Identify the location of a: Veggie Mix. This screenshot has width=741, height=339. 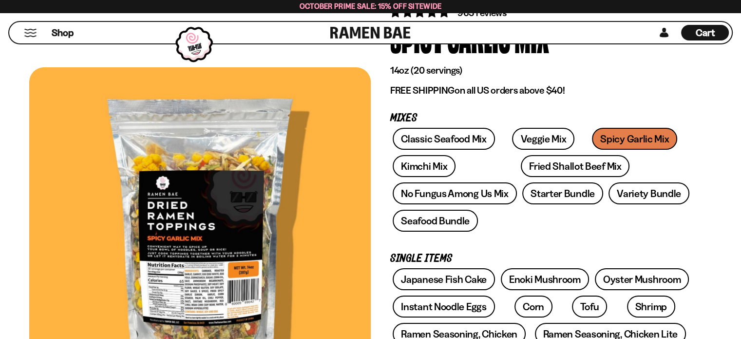
(543, 138).